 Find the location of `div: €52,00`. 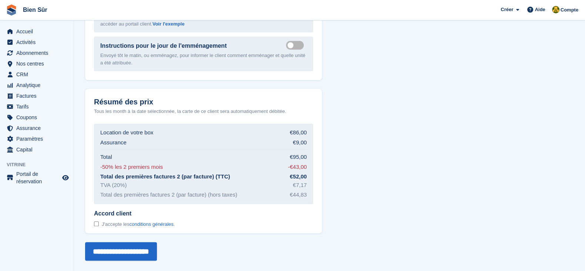

div: €52,00 is located at coordinates (298, 177).